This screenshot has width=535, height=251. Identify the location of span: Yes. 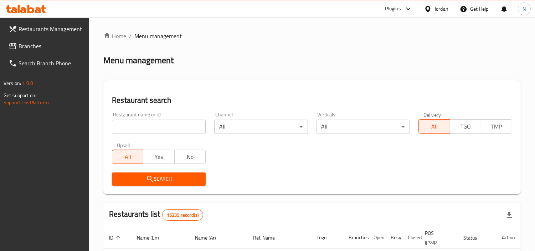
(159, 157).